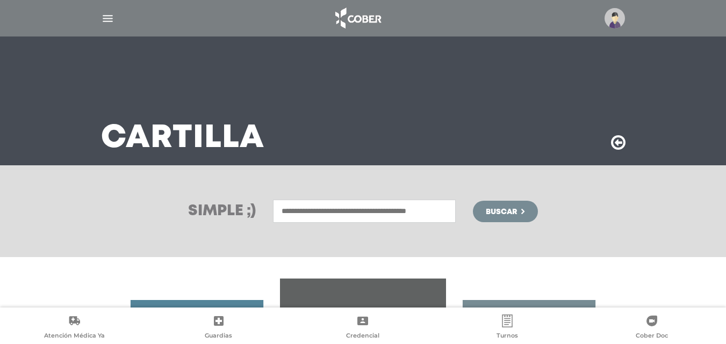 The width and height of the screenshot is (726, 344). Describe the element at coordinates (501, 212) in the screenshot. I see `span: Buscar` at that location.